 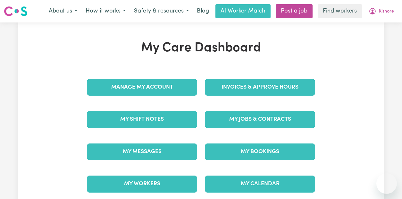 I want to click on button: About us, so click(x=63, y=11).